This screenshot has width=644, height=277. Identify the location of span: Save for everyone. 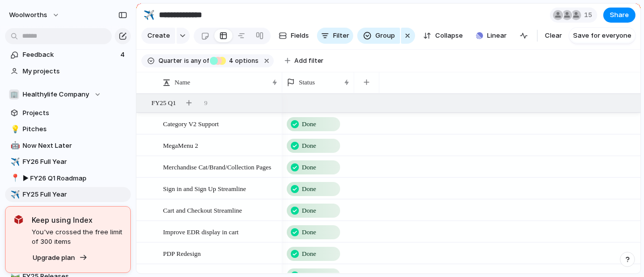
(602, 36).